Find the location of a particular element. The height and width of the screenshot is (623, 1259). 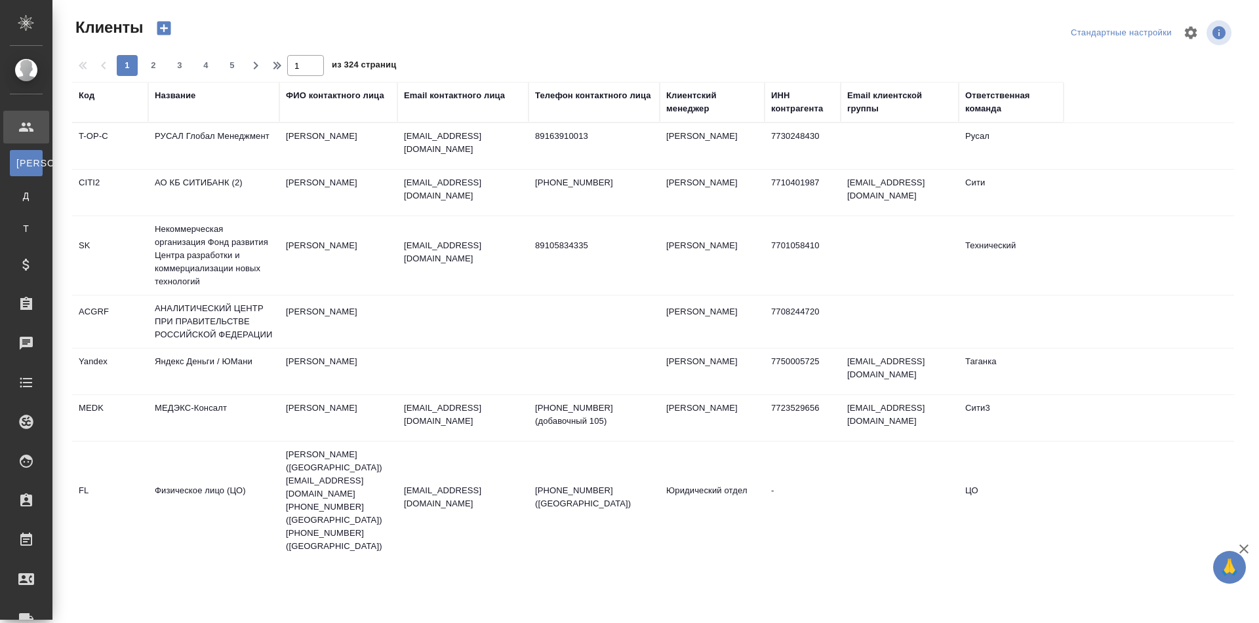

td: Сити is located at coordinates (1011, 193).